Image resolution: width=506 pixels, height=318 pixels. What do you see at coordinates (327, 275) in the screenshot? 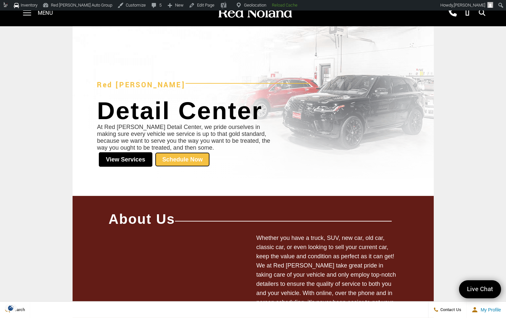
I see `p: Whether you have a truck, SUV, new car, old car, classic car, or even looking to sell your curren...` at bounding box center [327, 275].